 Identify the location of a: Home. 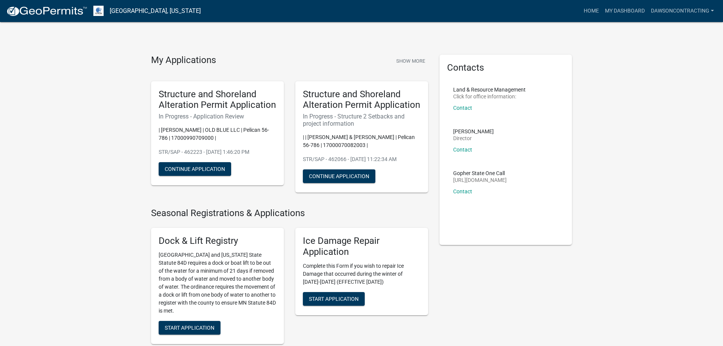
(591, 11).